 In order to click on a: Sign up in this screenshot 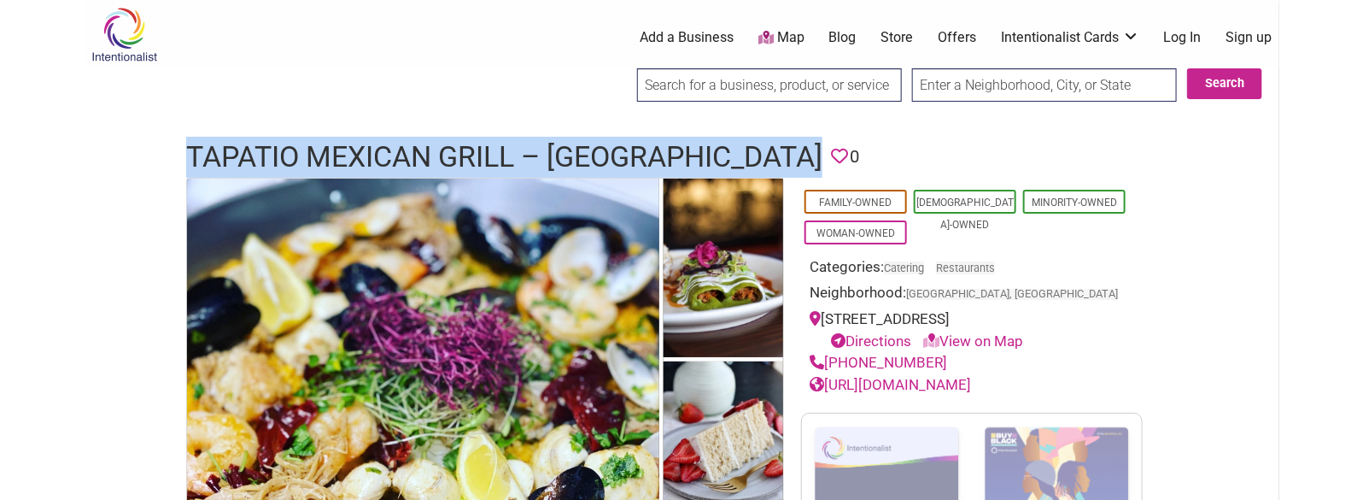, I will do `click(1249, 38)`.